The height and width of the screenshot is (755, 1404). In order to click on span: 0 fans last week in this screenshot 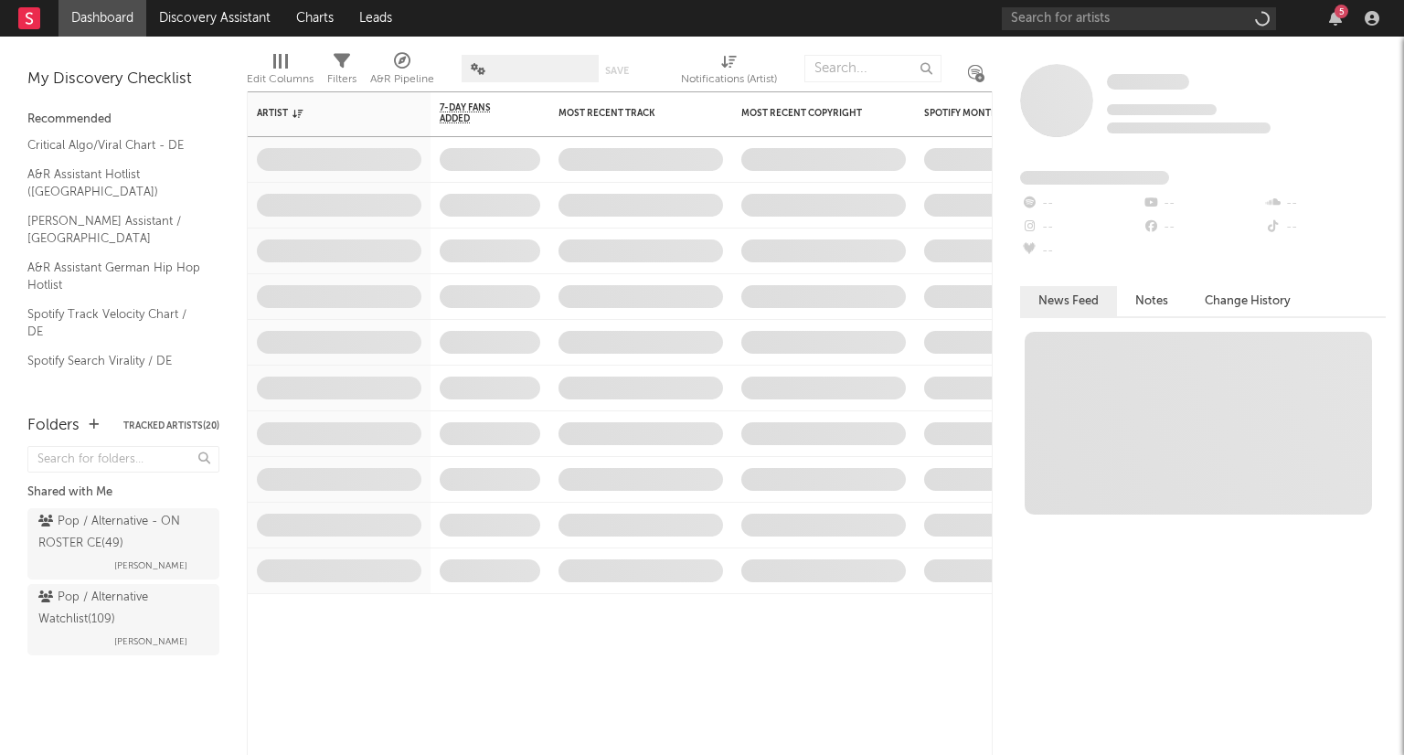, I will do `click(1188, 128)`.